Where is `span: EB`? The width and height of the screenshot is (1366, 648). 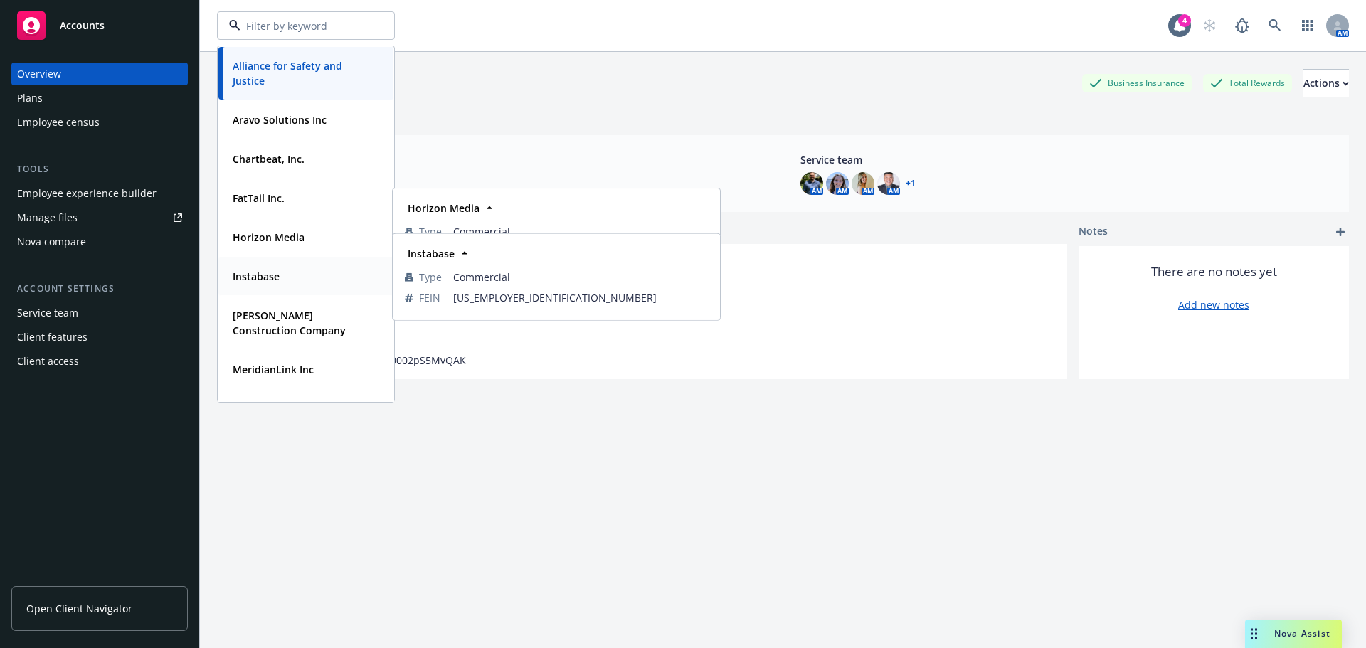
span: EB is located at coordinates (496, 187).